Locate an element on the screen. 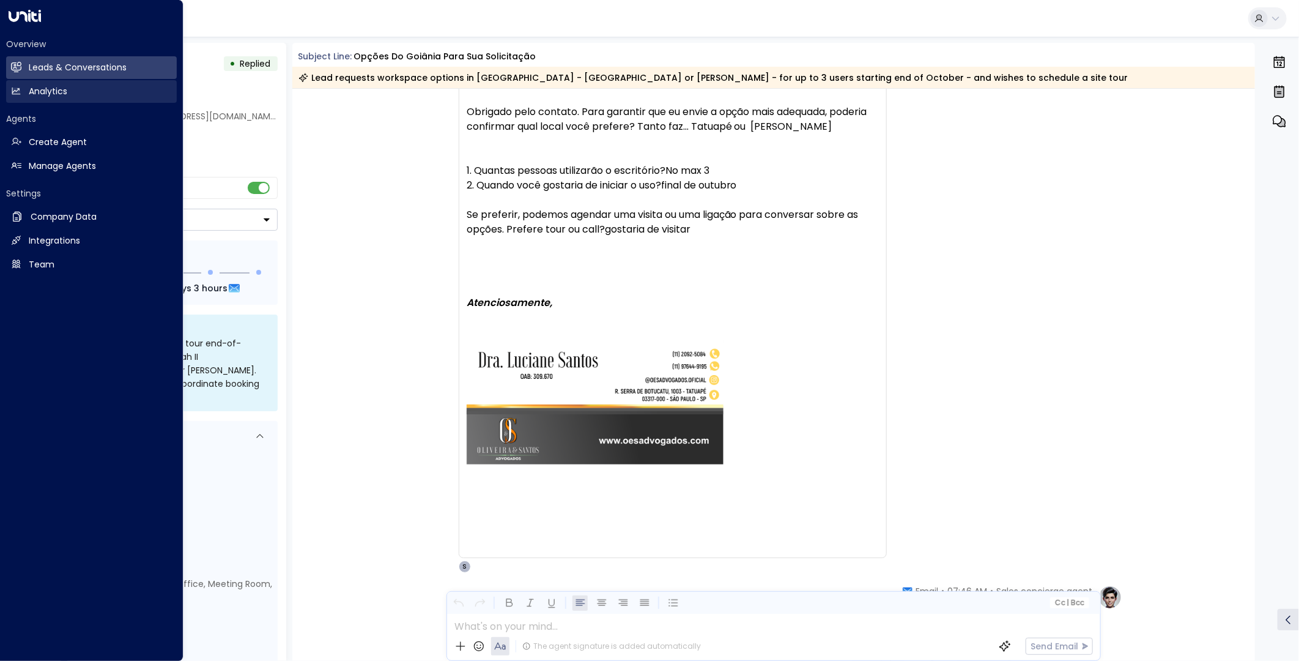 The height and width of the screenshot is (661, 1299). span: No max 3 is located at coordinates (687, 171).